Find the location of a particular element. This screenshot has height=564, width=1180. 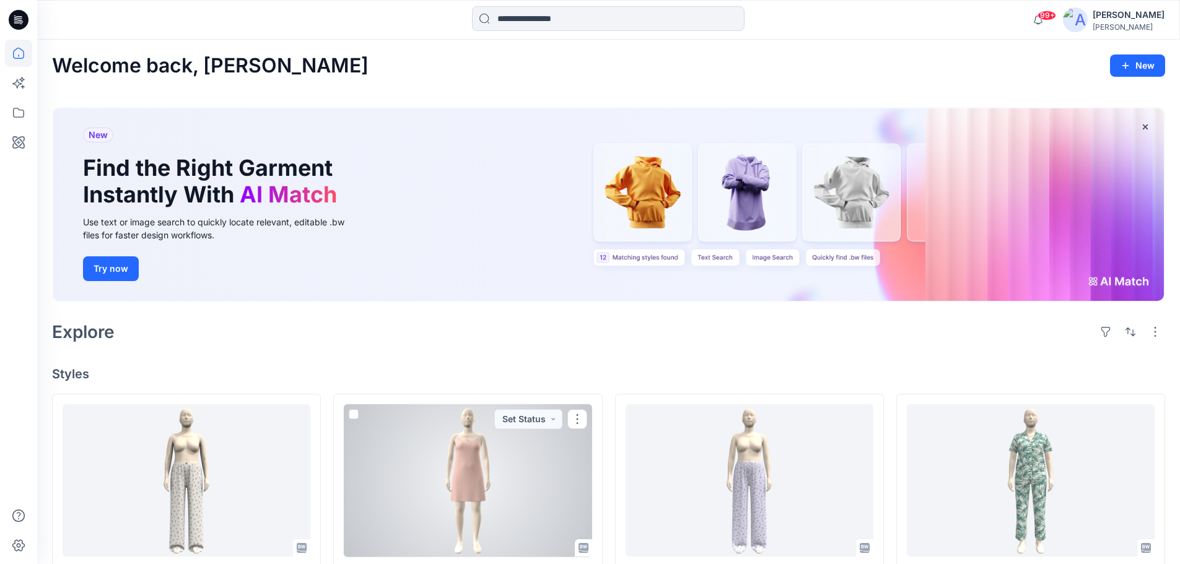

span: New is located at coordinates (98, 135).